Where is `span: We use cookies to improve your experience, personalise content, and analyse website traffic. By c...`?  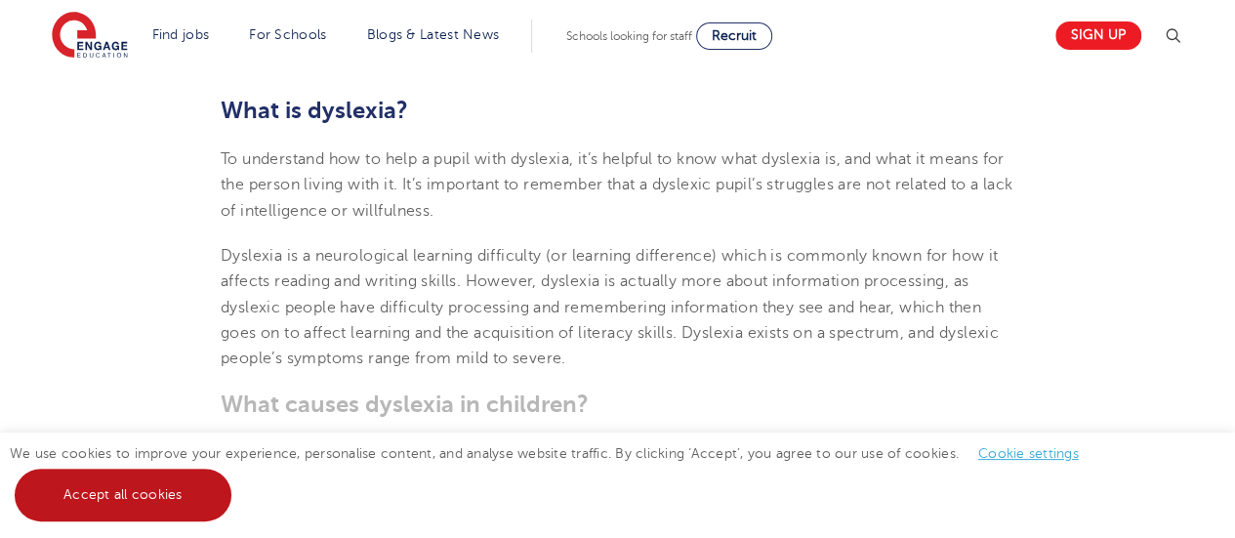 span: We use cookies to improve your experience, personalise content, and analyse website traffic. By c... is located at coordinates (554, 474).